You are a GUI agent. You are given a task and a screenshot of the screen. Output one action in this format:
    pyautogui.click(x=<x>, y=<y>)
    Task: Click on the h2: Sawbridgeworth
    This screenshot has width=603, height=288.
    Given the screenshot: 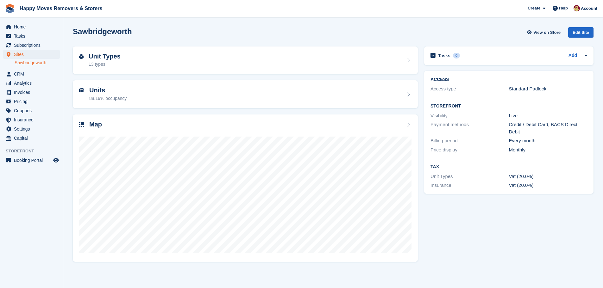 What is the action you would take?
    pyautogui.click(x=102, y=31)
    